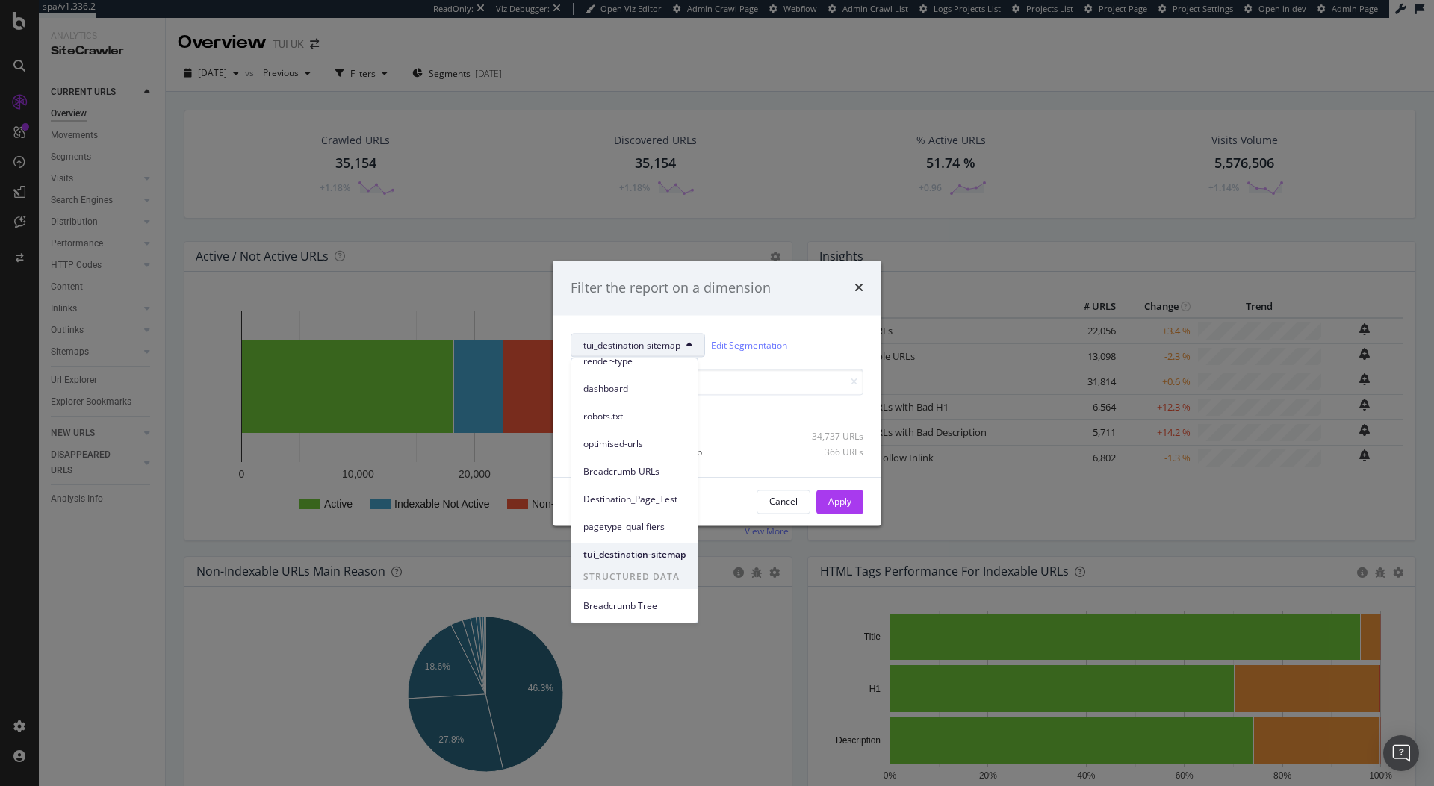 The height and width of the screenshot is (786, 1434). Describe the element at coordinates (783, 502) in the screenshot. I see `button: Cancel` at that location.